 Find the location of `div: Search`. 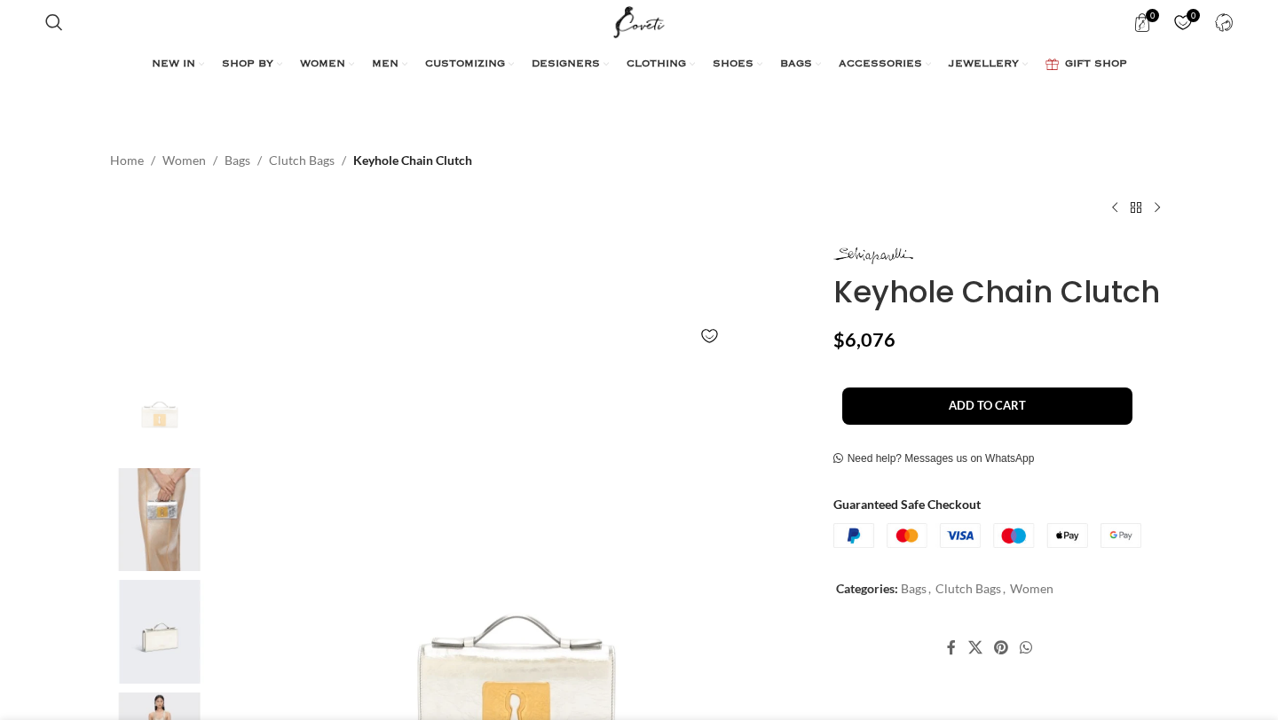

div: Search is located at coordinates (54, 22).